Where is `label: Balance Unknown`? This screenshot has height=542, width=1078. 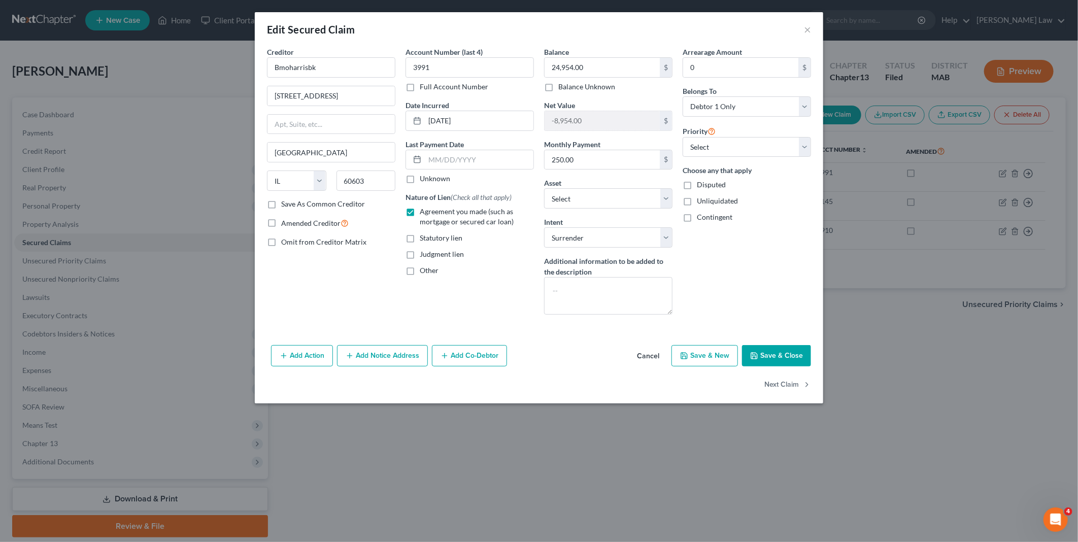 label: Balance Unknown is located at coordinates (587, 87).